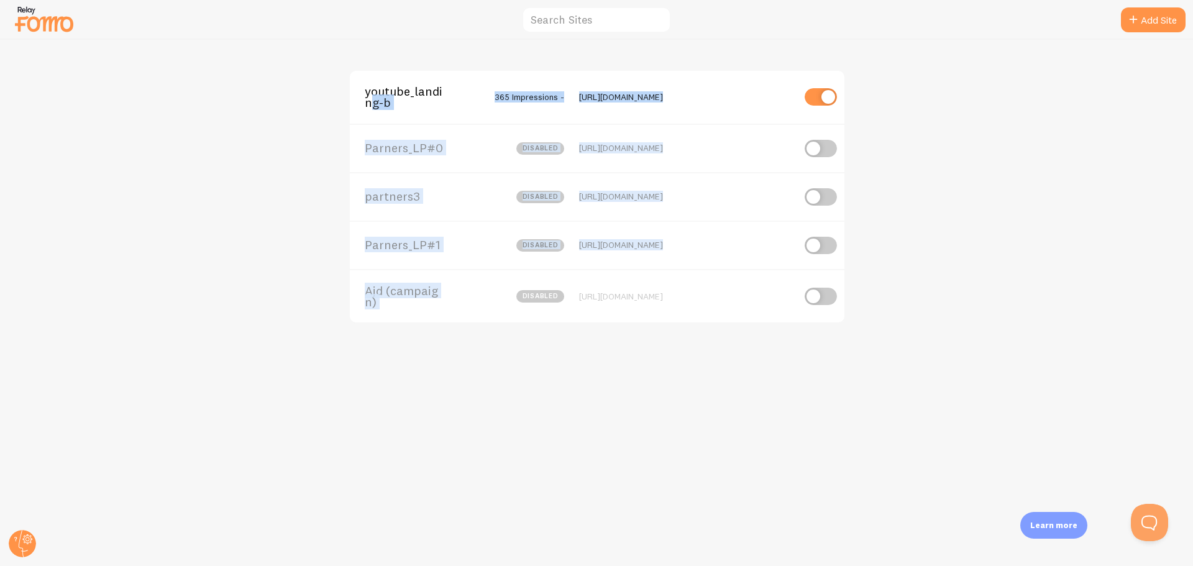 This screenshot has width=1193, height=566. I want to click on span: 365 Impressions -, so click(530, 97).